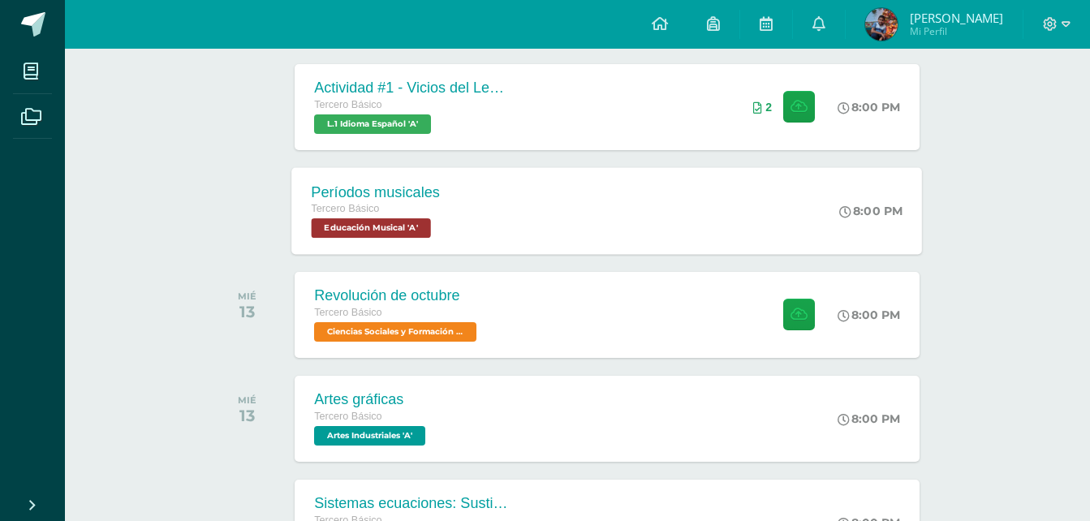  What do you see at coordinates (762, 107) in the screenshot?
I see `div: Archivos entregados` at bounding box center [762, 107].